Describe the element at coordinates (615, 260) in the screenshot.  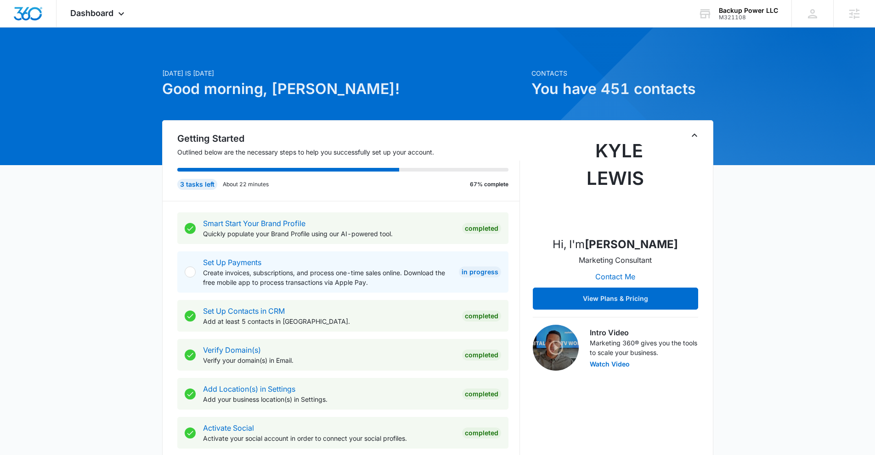
I see `p: Marketing Consultant` at that location.